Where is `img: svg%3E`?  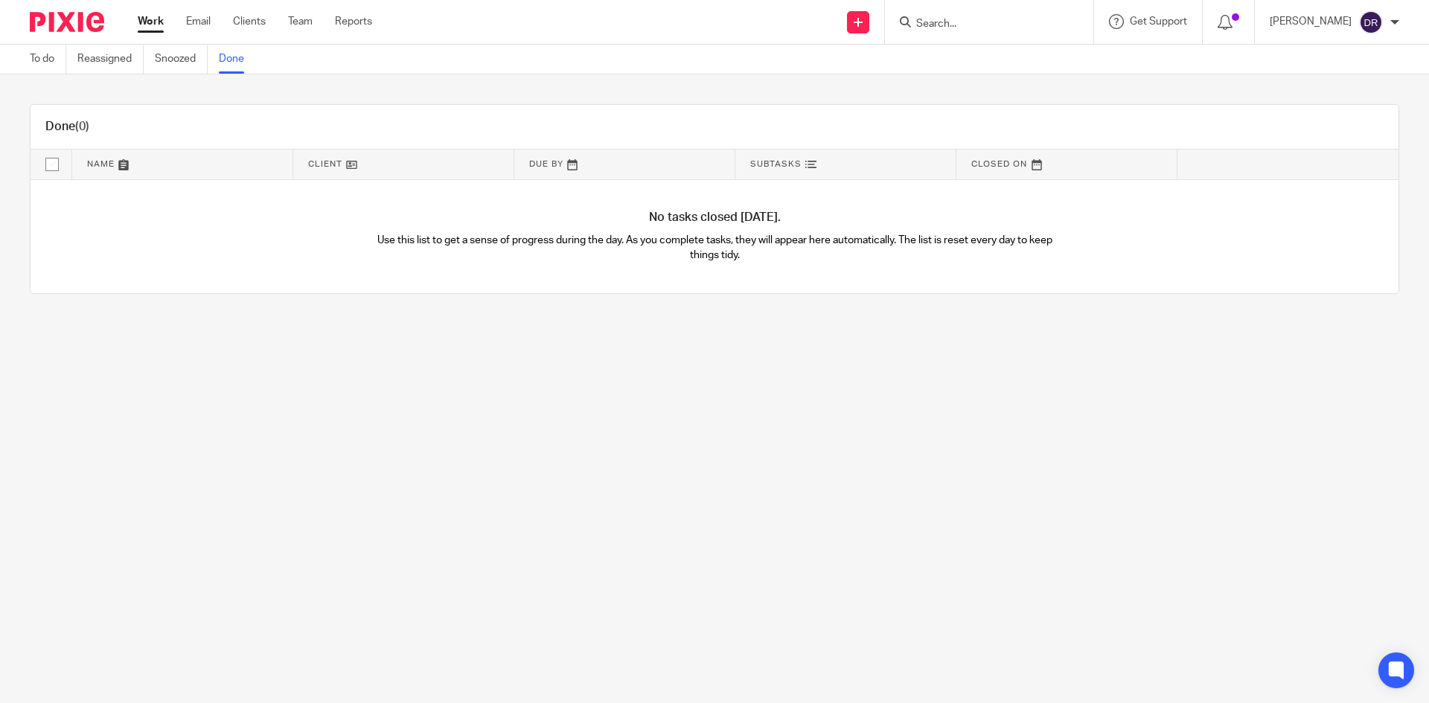 img: svg%3E is located at coordinates (1370, 22).